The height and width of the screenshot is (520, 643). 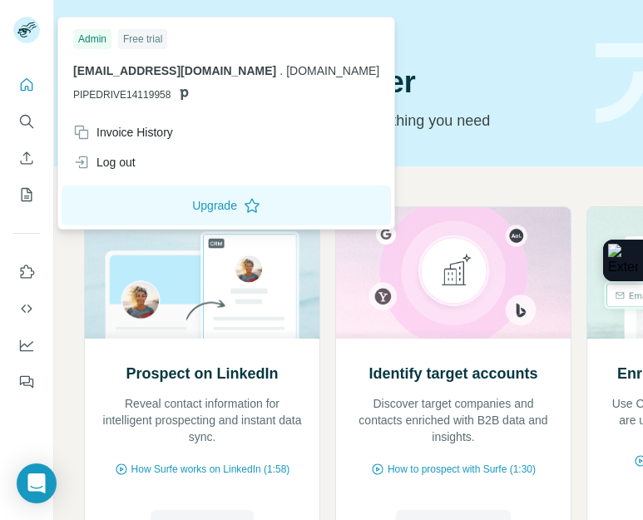 I want to click on span: How to prospect with Surfe (1:30), so click(x=462, y=469).